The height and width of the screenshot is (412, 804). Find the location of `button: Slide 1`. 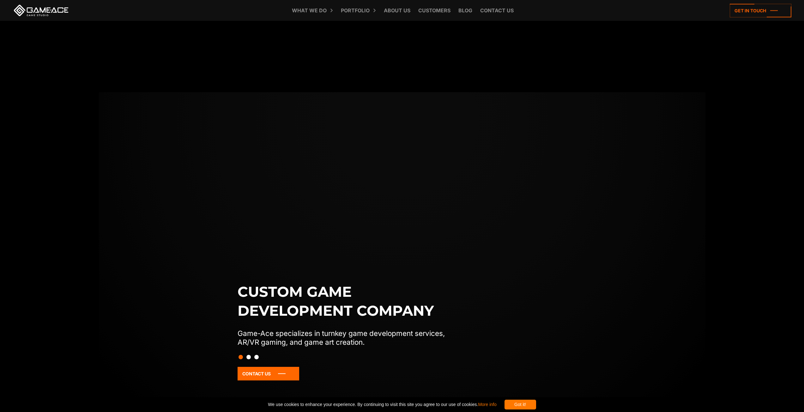

button: Slide 1 is located at coordinates (241, 357).